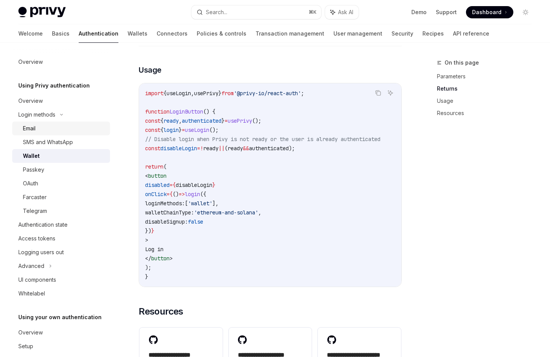  What do you see at coordinates (195, 221) in the screenshot?
I see `span: false` at bounding box center [195, 221].